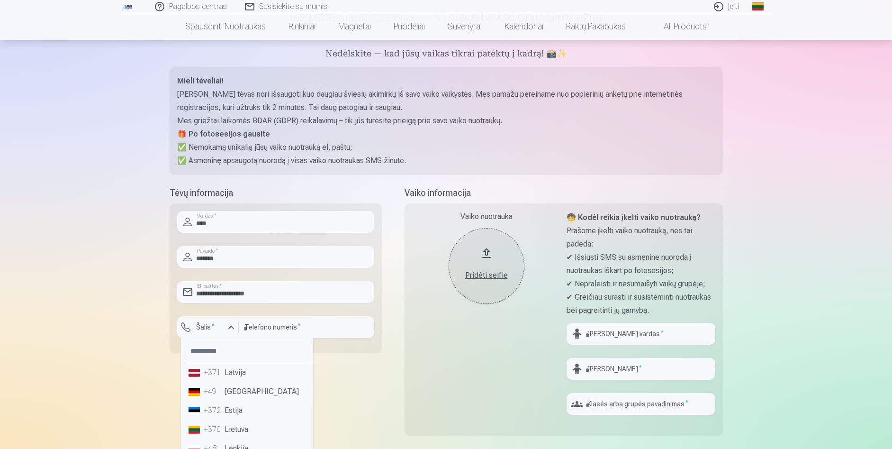  What do you see at coordinates (487, 216) in the screenshot?
I see `div: Vaiko nuotrauka` at bounding box center [487, 216].